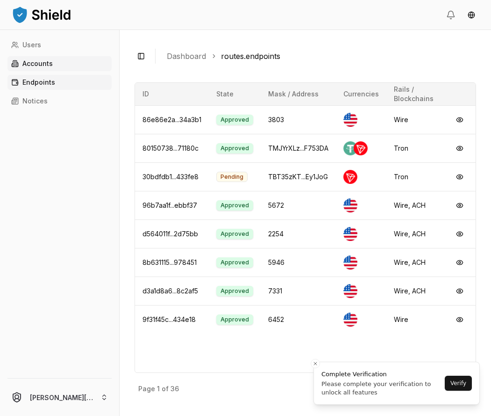 The image size is (491, 416). What do you see at coordinates (147, 388) in the screenshot?
I see `p: Page` at bounding box center [147, 388].